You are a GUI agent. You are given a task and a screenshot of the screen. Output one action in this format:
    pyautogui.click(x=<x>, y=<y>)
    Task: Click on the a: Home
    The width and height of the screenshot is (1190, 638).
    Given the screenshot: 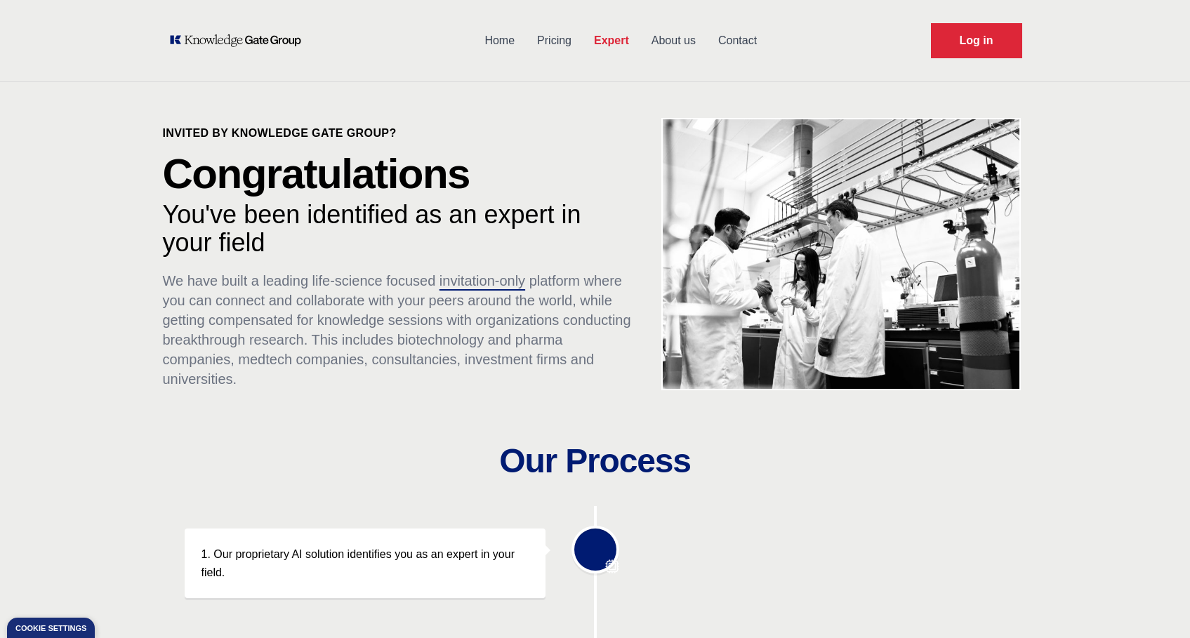 What is the action you would take?
    pyautogui.click(x=499, y=41)
    